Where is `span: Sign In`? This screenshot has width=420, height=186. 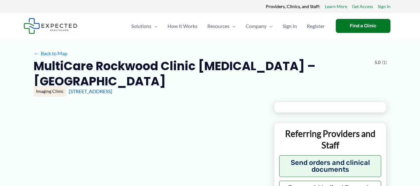 span: Sign In is located at coordinates (290, 26).